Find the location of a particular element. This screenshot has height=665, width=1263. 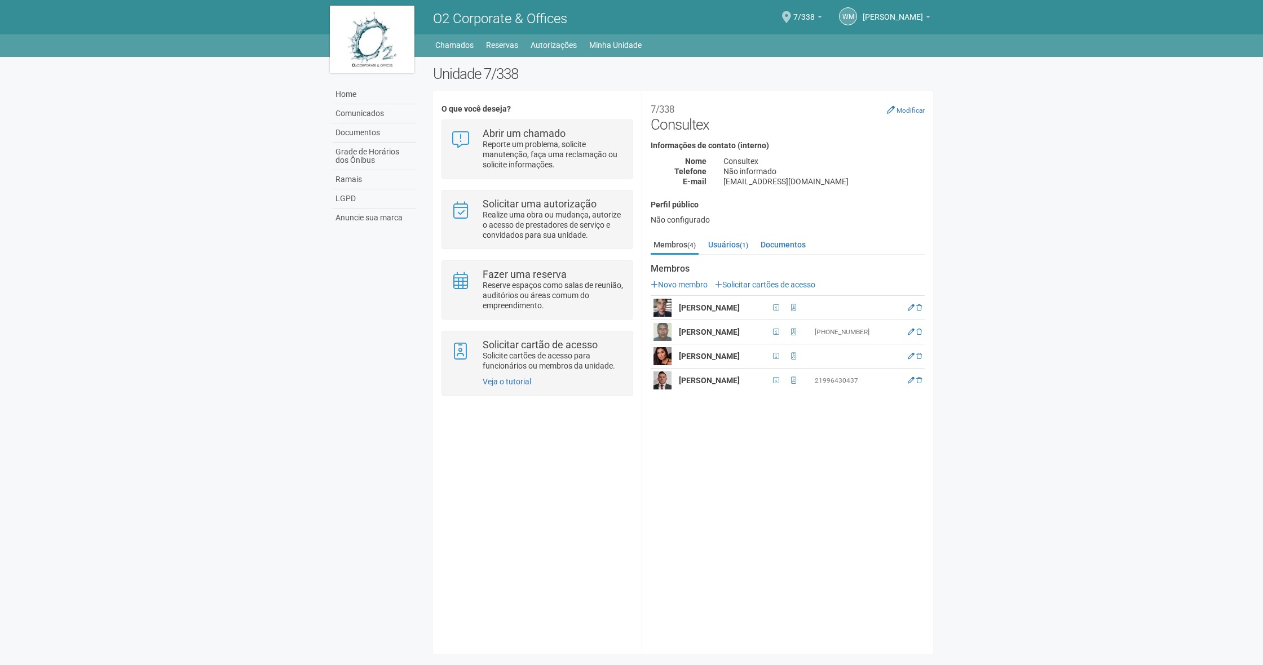

small: (1) is located at coordinates (744, 245).